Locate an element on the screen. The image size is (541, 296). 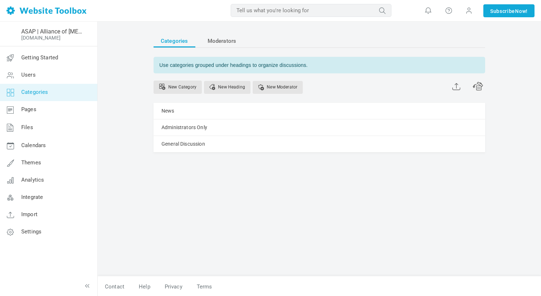
a: Terms is located at coordinates (201, 287).